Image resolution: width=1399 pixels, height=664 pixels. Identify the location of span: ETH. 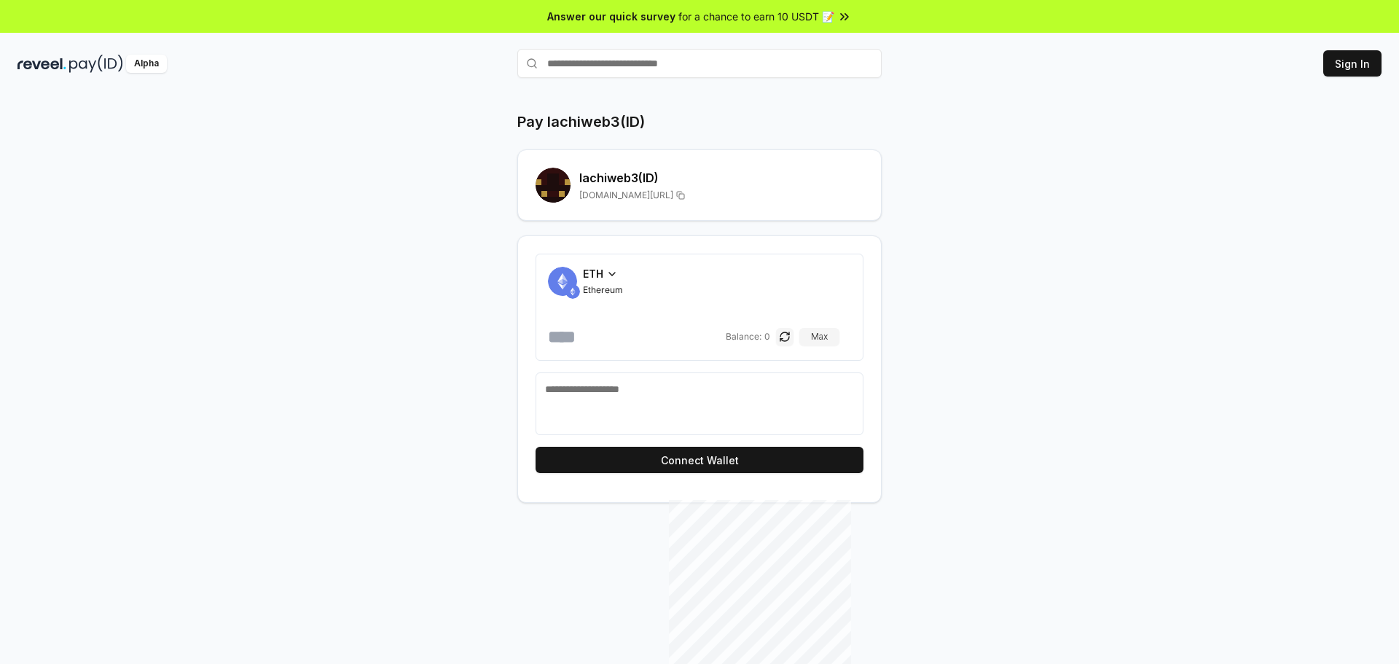
(593, 273).